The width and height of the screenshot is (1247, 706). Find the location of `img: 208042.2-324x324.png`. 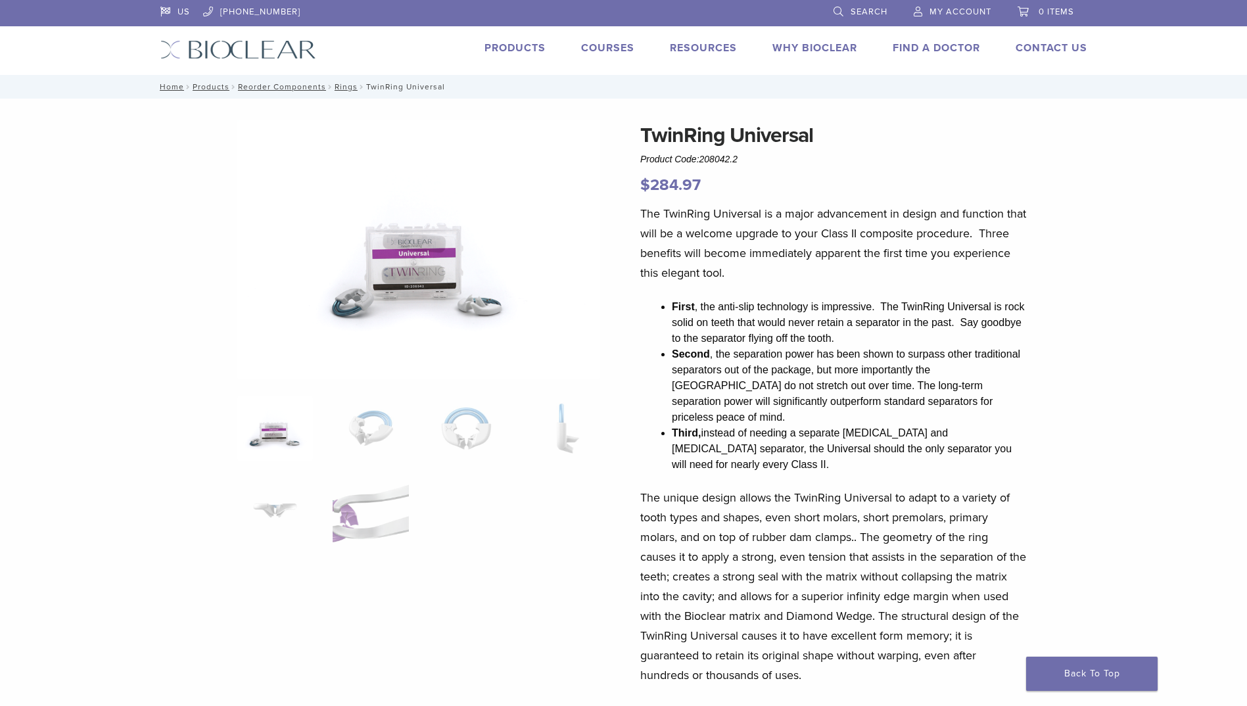

img: 208042.2-324x324.png is located at coordinates (275, 428).